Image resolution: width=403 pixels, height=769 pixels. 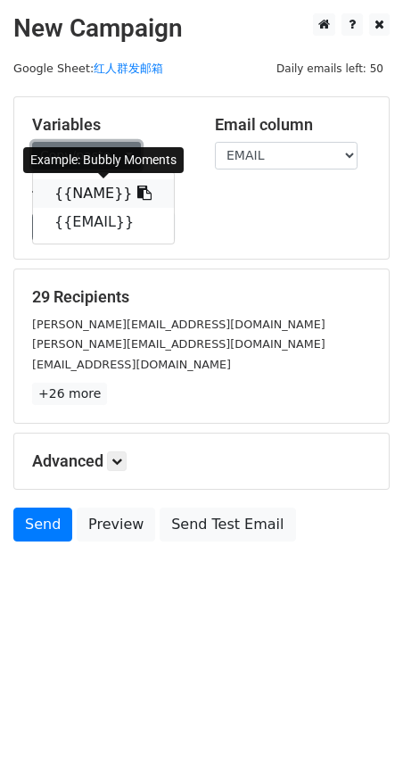 What do you see at coordinates (330, 68) in the screenshot?
I see `a: Daily emails left: 50` at bounding box center [330, 68].